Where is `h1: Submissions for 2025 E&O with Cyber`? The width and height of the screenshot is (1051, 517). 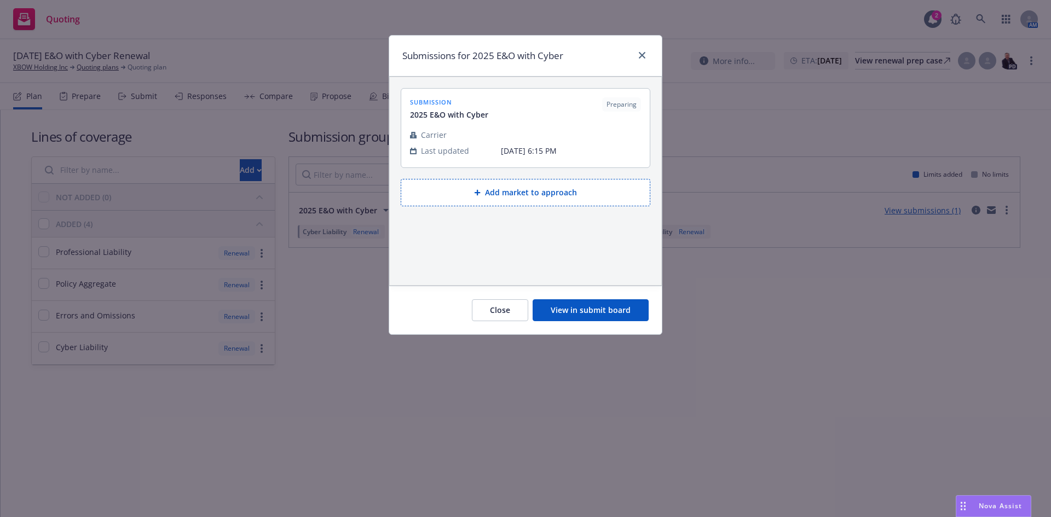
h1: Submissions for 2025 E&O with Cyber is located at coordinates (483, 56).